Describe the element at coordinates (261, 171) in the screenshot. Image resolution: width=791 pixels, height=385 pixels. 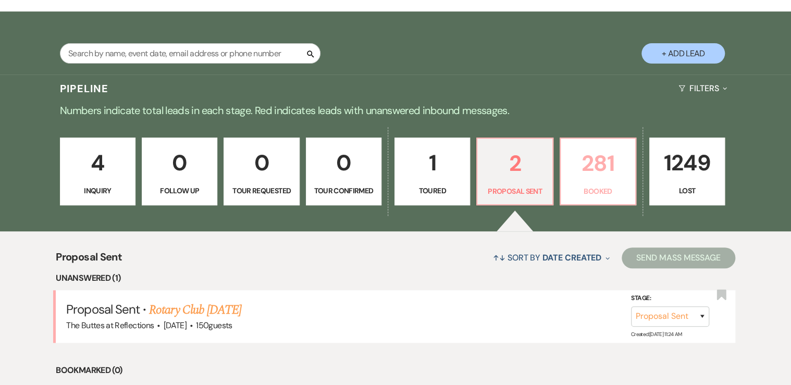
I see `a: 0Tour Requested` at that location.